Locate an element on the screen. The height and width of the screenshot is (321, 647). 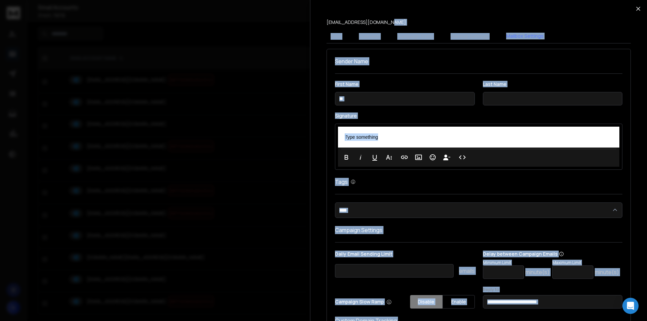
button: More Text is located at coordinates (389, 157).